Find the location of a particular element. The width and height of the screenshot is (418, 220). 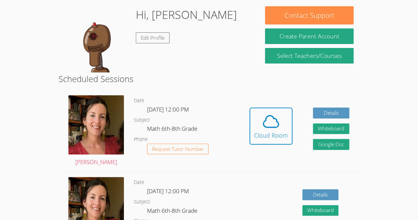

a: Edit Profile is located at coordinates (153, 38).